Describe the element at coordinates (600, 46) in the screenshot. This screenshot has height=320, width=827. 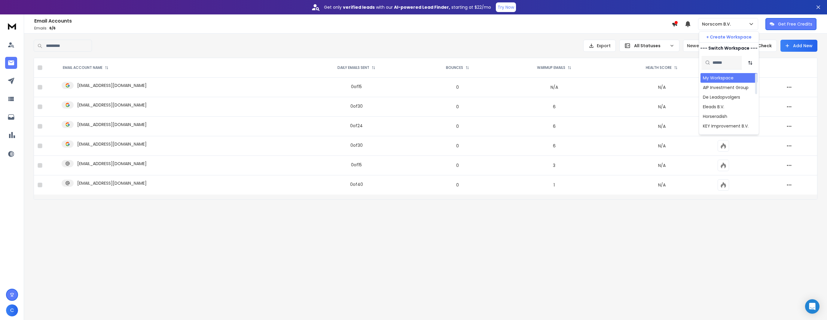
I see `button: Export` at that location.